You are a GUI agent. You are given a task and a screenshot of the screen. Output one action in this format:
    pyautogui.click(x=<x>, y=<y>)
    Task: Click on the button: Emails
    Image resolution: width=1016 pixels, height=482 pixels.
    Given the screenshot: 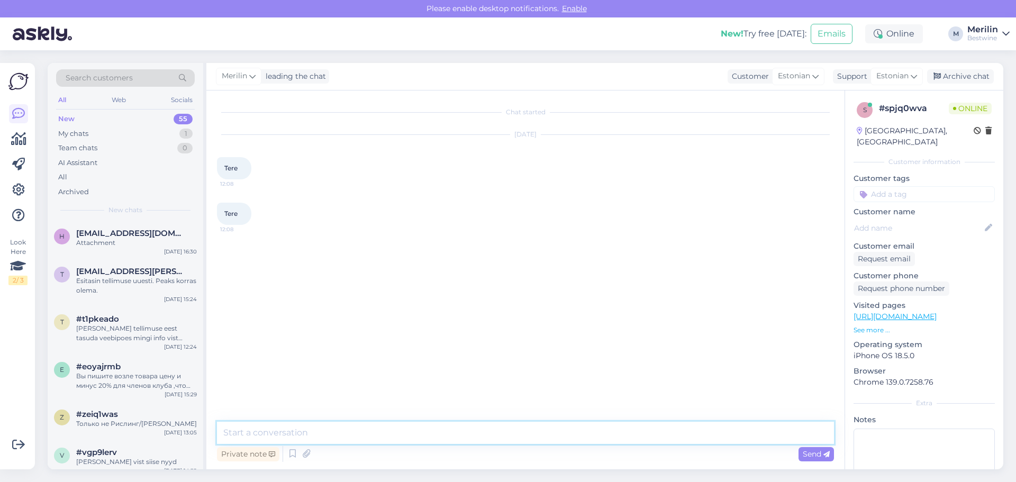 What is the action you would take?
    pyautogui.click(x=831, y=34)
    